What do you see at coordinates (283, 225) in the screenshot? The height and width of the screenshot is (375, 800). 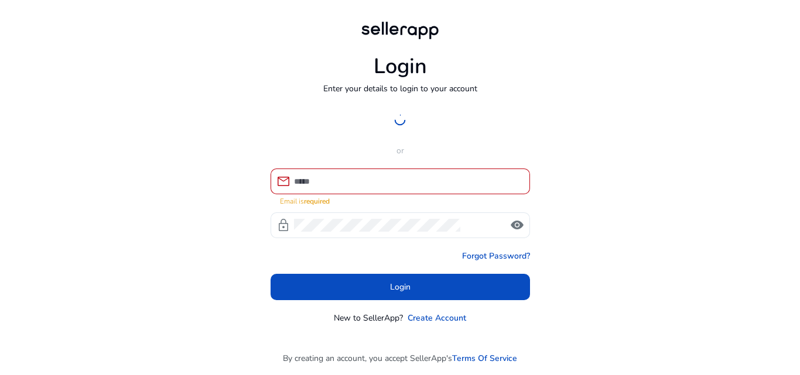 I see `span: lock` at bounding box center [283, 225].